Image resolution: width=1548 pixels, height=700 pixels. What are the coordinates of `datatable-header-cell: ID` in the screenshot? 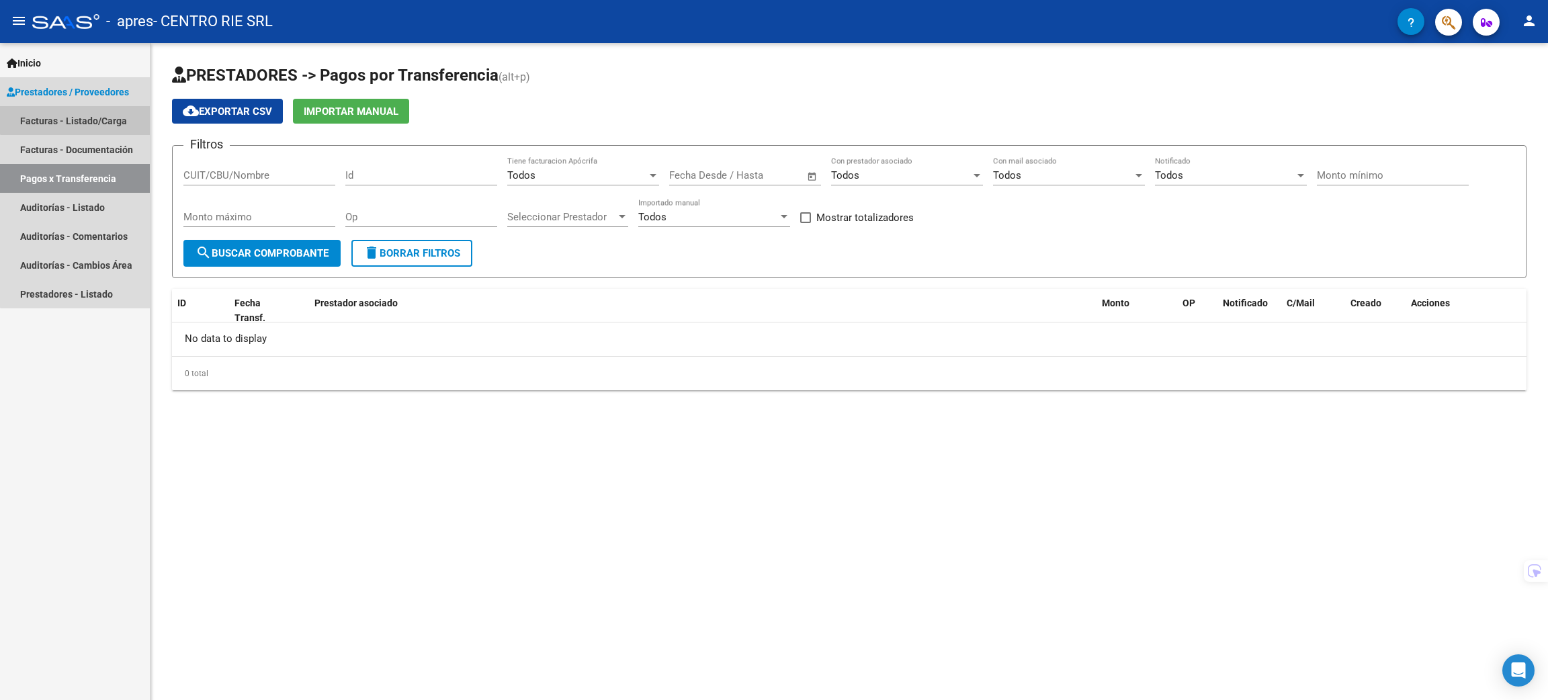 It's located at (200, 311).